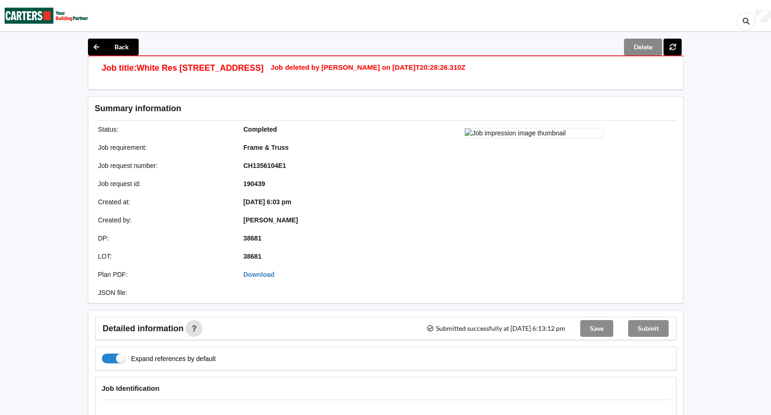 The image size is (771, 415). Describe the element at coordinates (265, 166) in the screenshot. I see `b: CH1356104E1` at that location.